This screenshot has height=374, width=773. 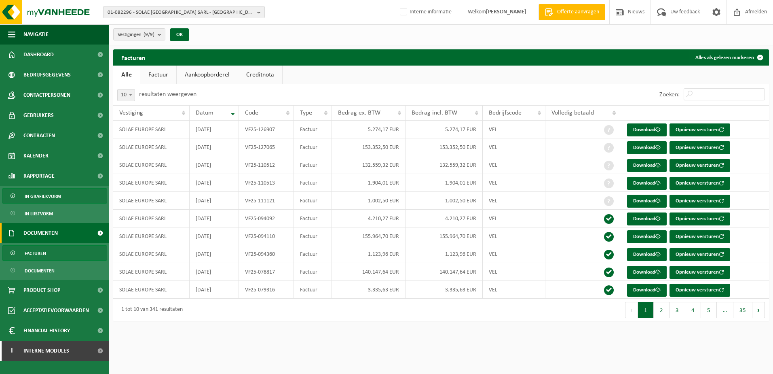 I want to click on td: VF25-127065, so click(x=266, y=147).